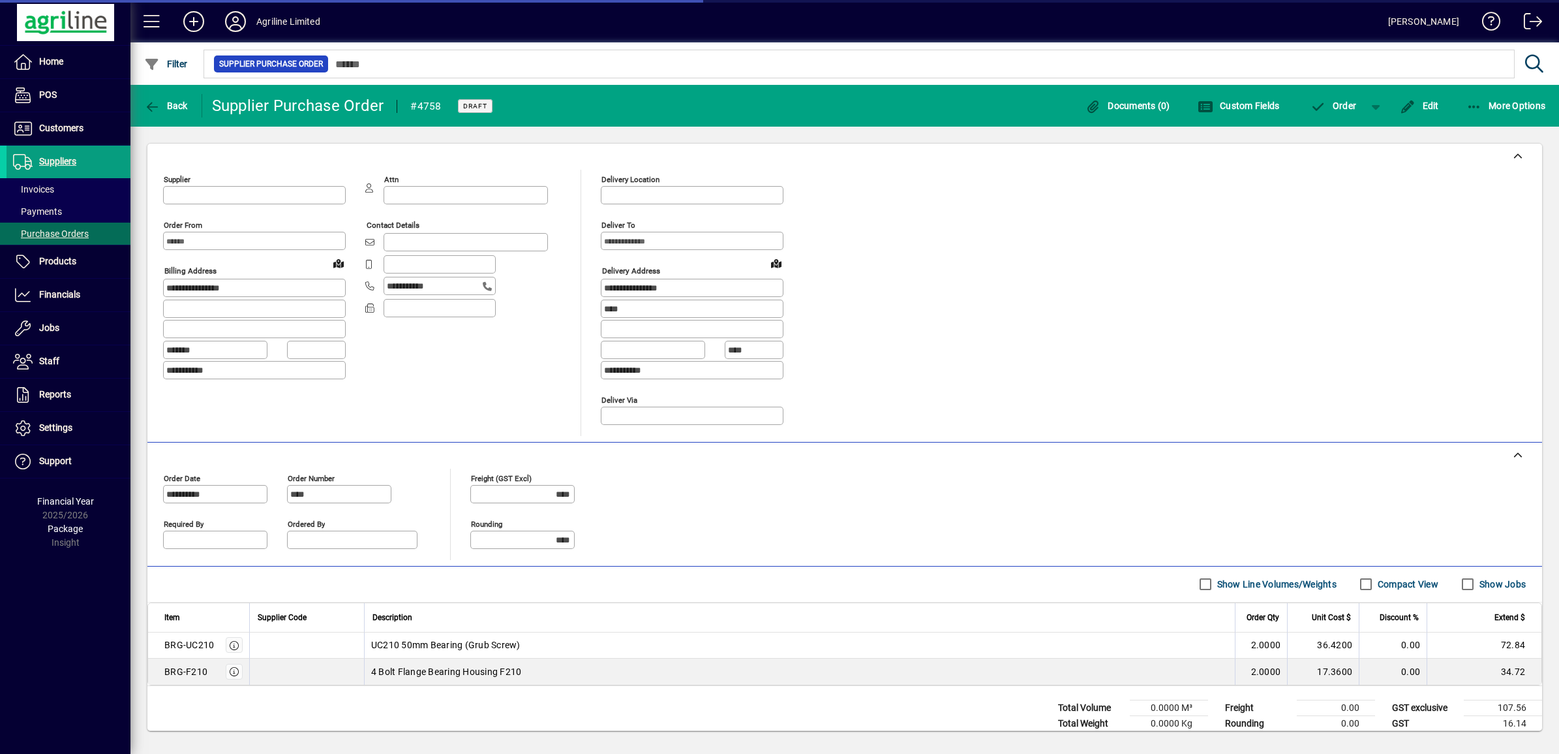  What do you see at coordinates (61, 128) in the screenshot?
I see `span: Customers` at bounding box center [61, 128].